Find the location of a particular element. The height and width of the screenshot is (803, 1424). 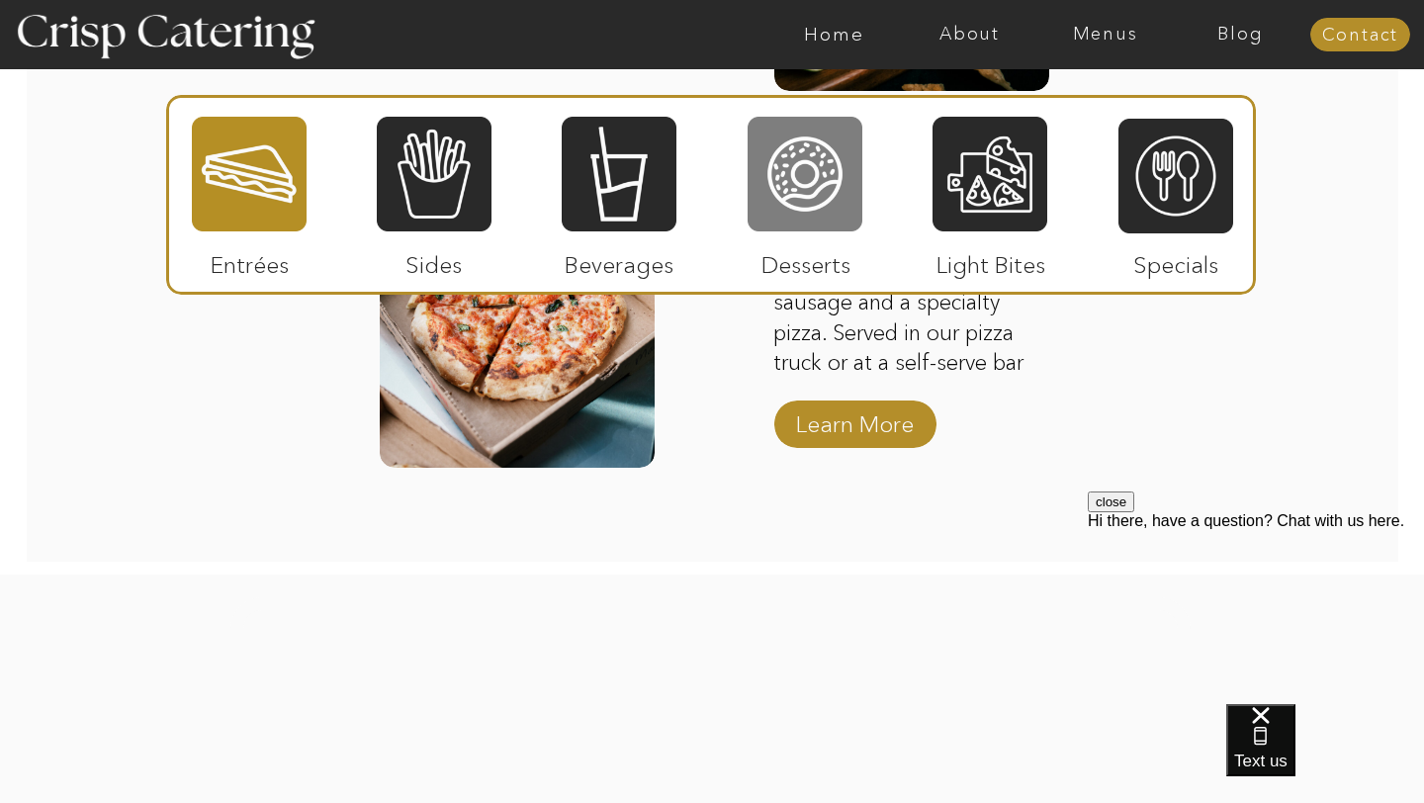

p: Desserts is located at coordinates (805, 260).